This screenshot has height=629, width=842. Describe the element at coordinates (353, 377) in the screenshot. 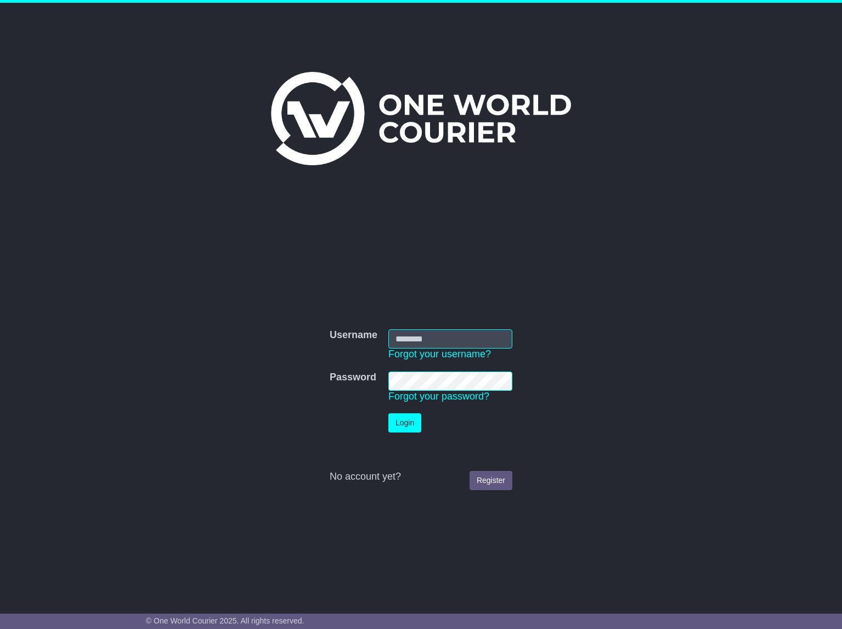

I see `label: Password` at that location.